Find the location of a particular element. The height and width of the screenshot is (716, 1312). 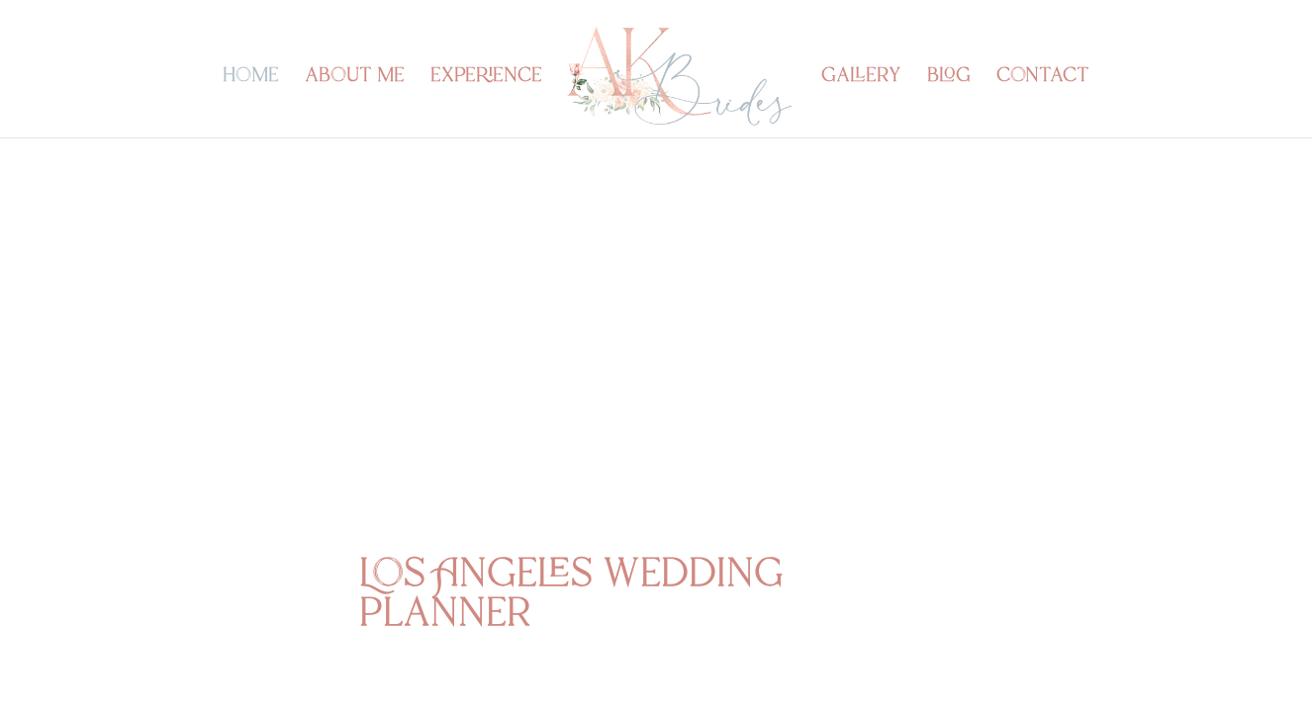

img: Los Angeles Wedding Planner - AK Brides is located at coordinates (679, 76).